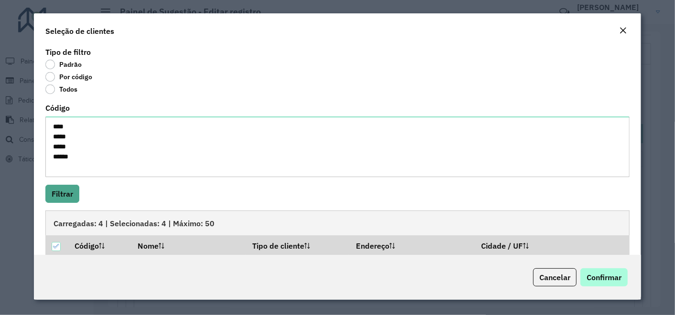 Image resolution: width=675 pixels, height=315 pixels. Describe the element at coordinates (68, 52) in the screenshot. I see `label: Tipo de filtro` at that location.